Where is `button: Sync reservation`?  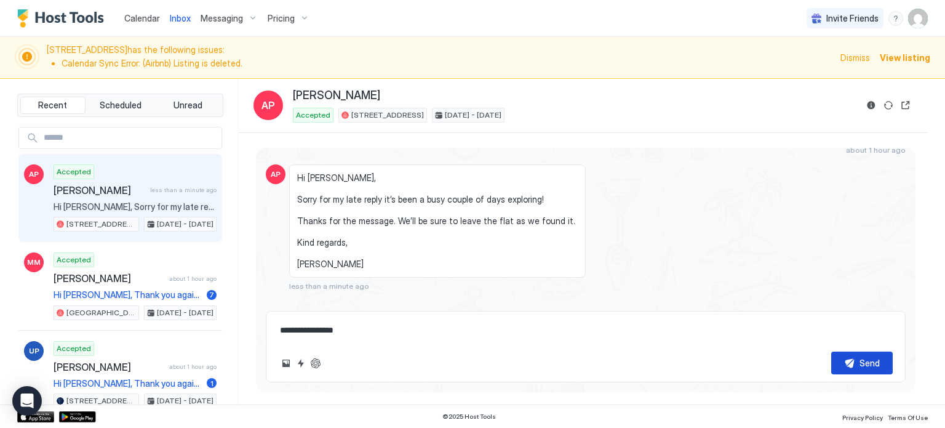
button: Sync reservation is located at coordinates (888, 105).